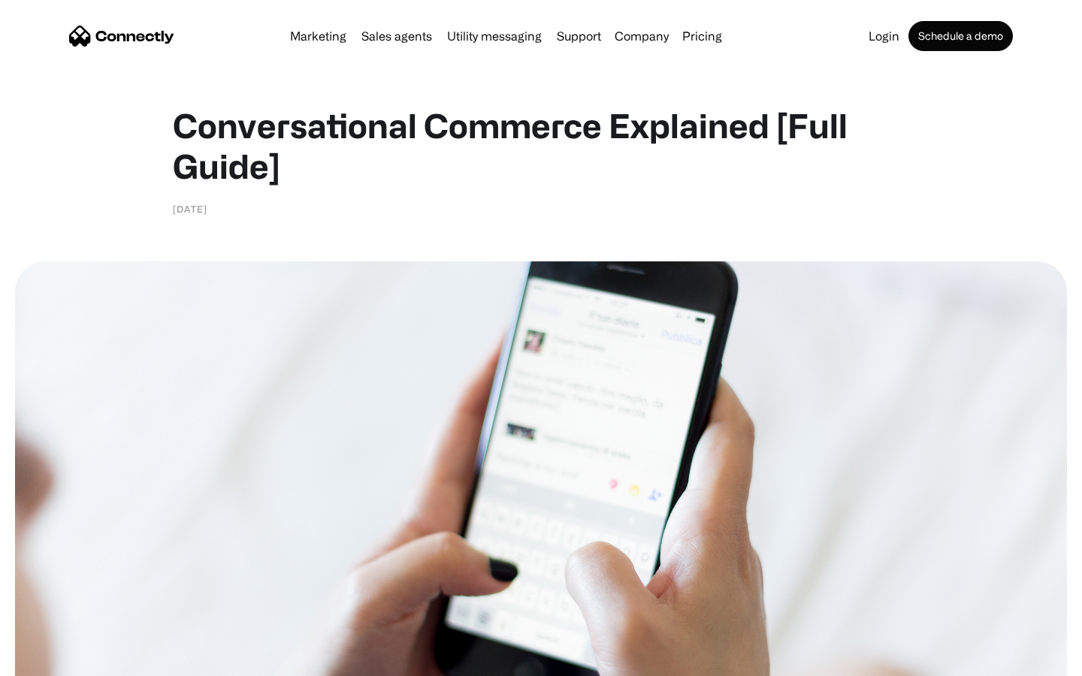 This screenshot has height=676, width=1082. I want to click on a: Sales agents, so click(397, 36).